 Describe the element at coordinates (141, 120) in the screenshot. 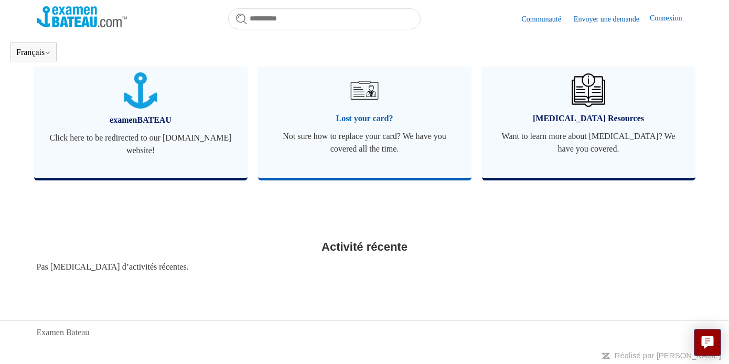

I see `span: examenBATEAU` at that location.